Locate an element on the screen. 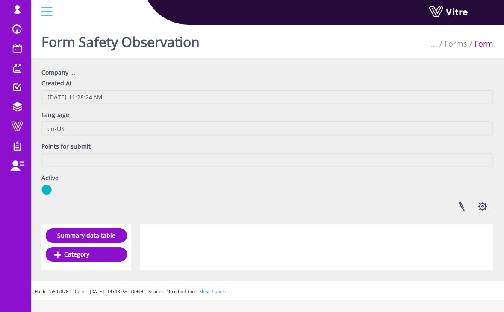 The width and height of the screenshot is (504, 312). label: Company is located at coordinates (55, 73).